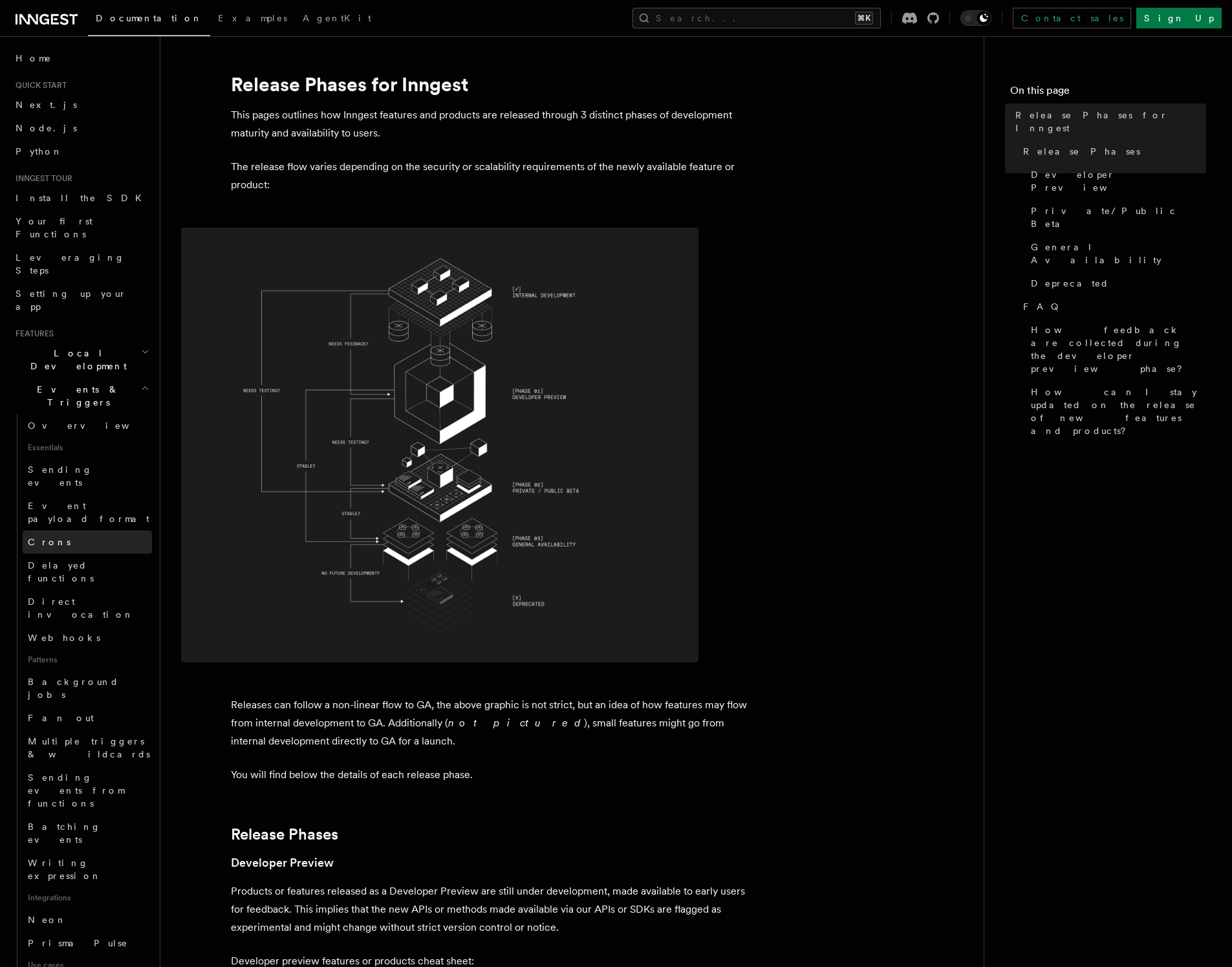 The image size is (1232, 967). I want to click on span: Your first Functions, so click(54, 228).